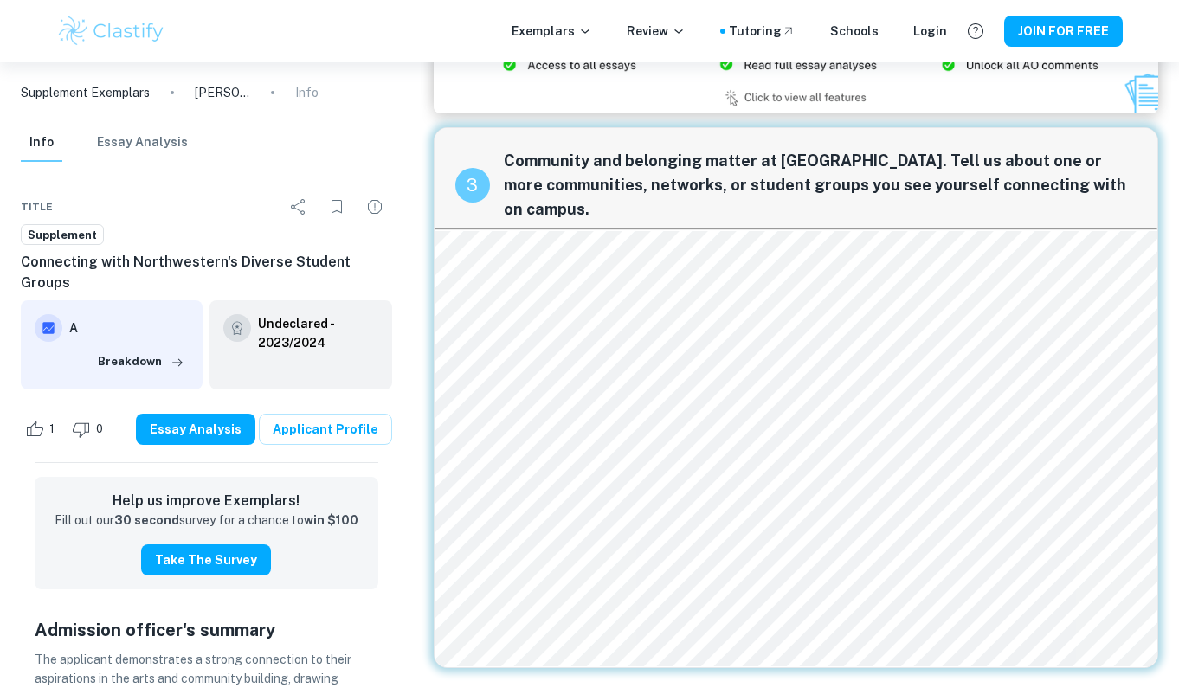 The image size is (1179, 688). Describe the element at coordinates (36, 207) in the screenshot. I see `span: Title` at that location.